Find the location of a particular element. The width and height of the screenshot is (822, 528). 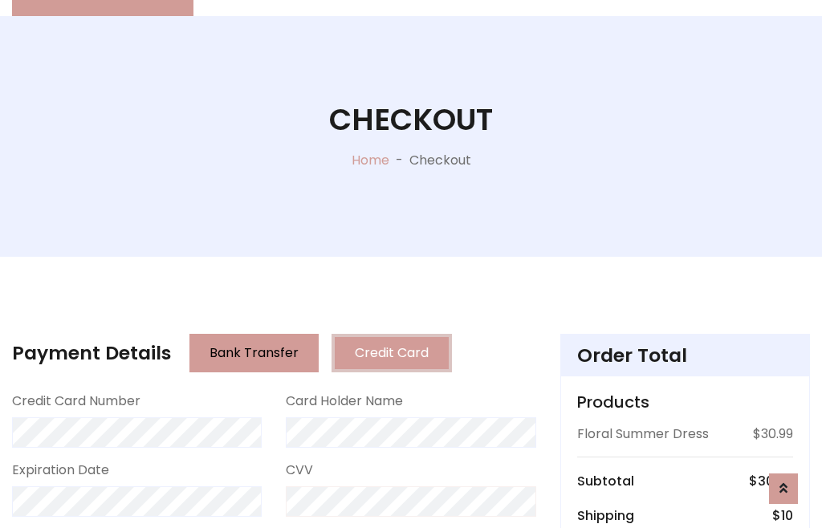

button: Bank Transfer is located at coordinates (254, 353).